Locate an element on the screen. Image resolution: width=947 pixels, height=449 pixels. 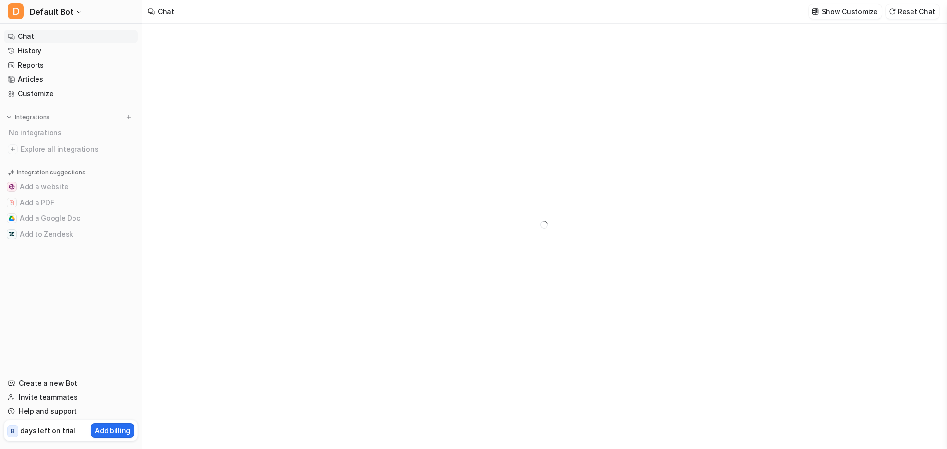
a: Invite teammates is located at coordinates (71, 398).